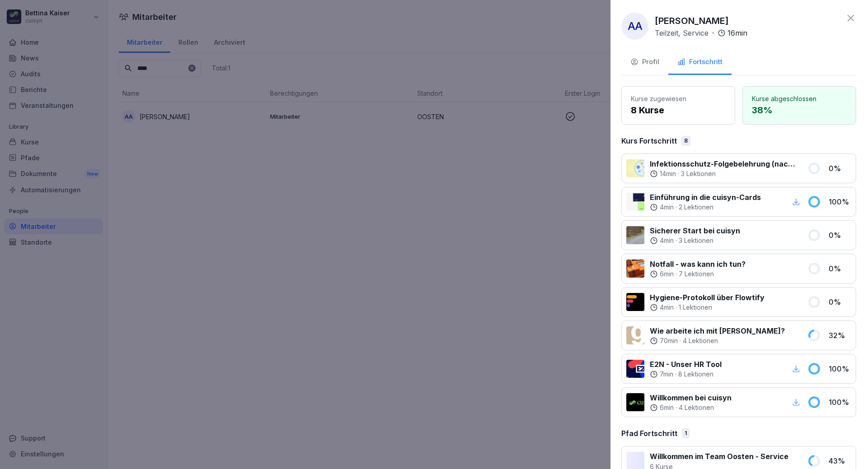 Image resolution: width=867 pixels, height=469 pixels. What do you see at coordinates (645, 62) in the screenshot?
I see `div: Profil` at bounding box center [645, 62].